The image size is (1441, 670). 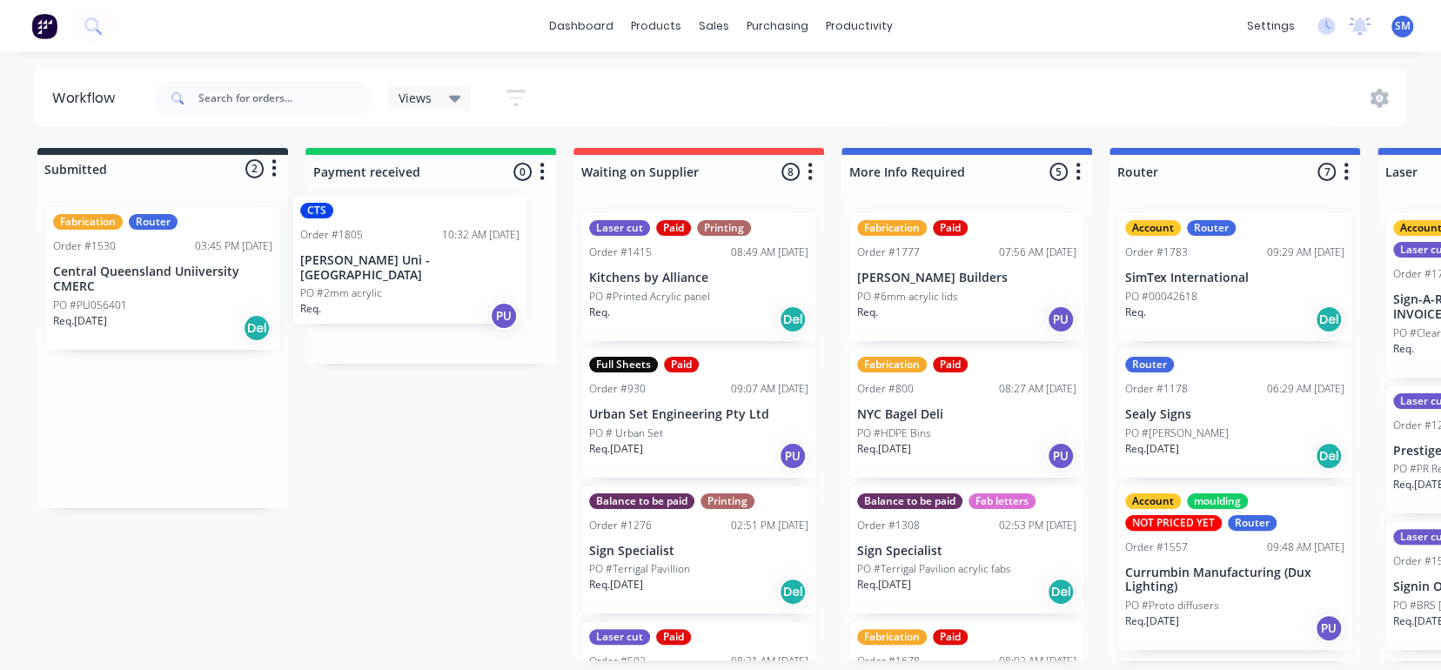 What do you see at coordinates (656, 26) in the screenshot?
I see `div: products` at bounding box center [656, 26].